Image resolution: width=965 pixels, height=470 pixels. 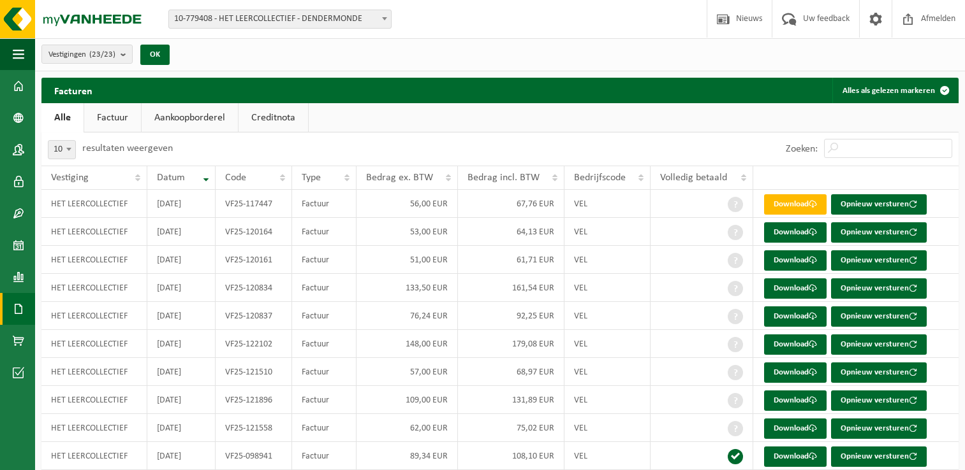 I want to click on td: 53,00 EUR, so click(x=407, y=232).